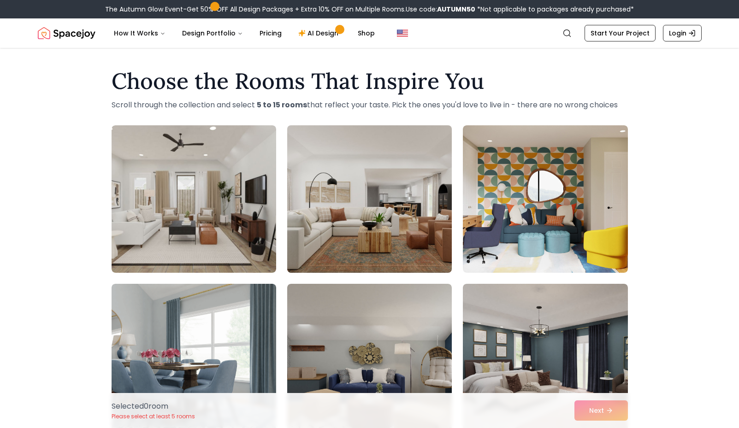  Describe the element at coordinates (194, 199) in the screenshot. I see `img: Room room-1` at that location.